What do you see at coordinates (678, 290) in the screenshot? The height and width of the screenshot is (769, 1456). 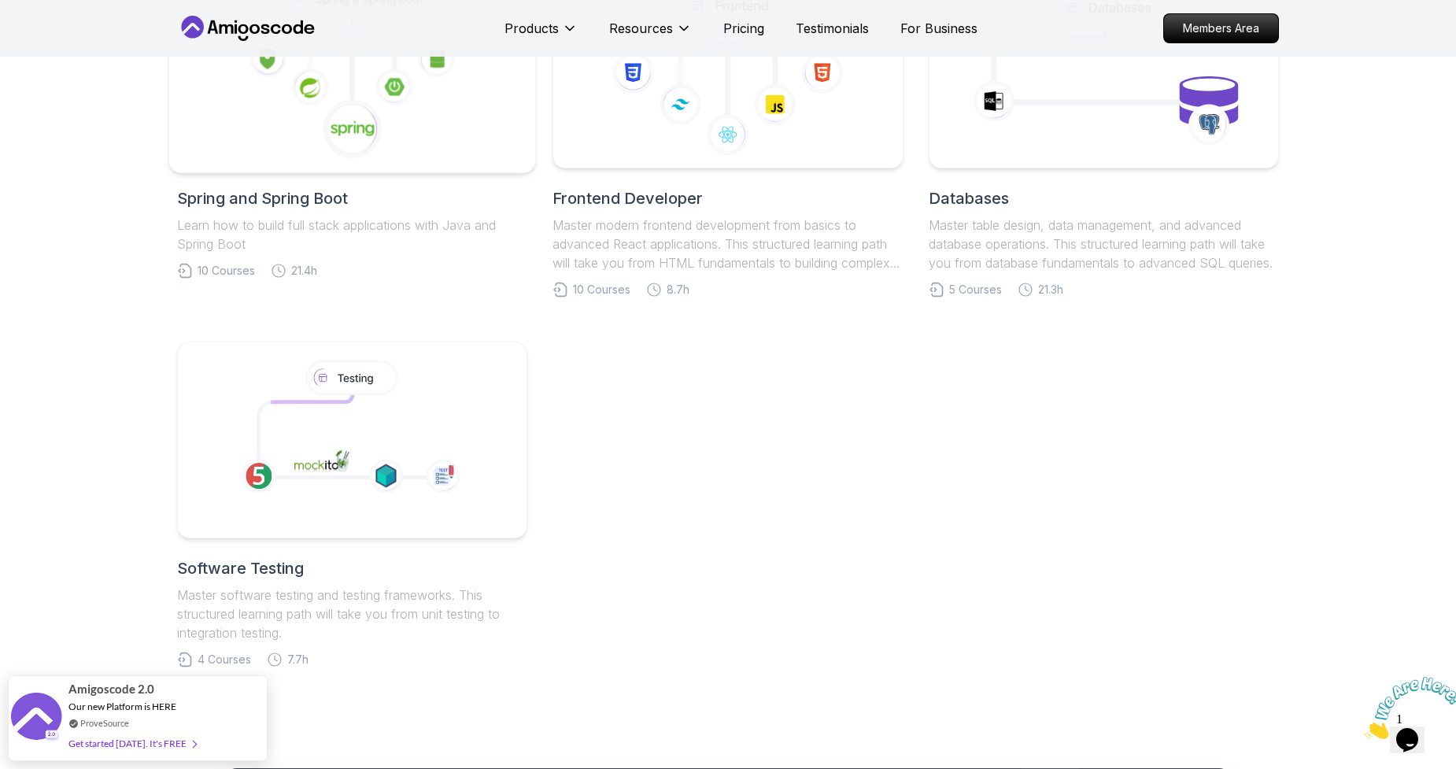 I see `span: 8.7h` at bounding box center [678, 290].